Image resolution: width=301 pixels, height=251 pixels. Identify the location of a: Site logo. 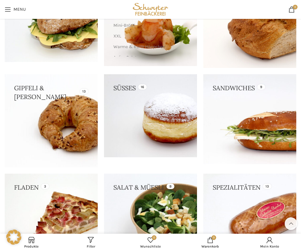
(151, 9).